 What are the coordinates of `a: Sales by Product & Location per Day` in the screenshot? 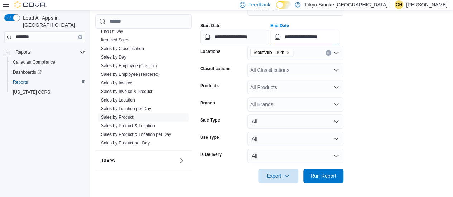 It's located at (136, 134).